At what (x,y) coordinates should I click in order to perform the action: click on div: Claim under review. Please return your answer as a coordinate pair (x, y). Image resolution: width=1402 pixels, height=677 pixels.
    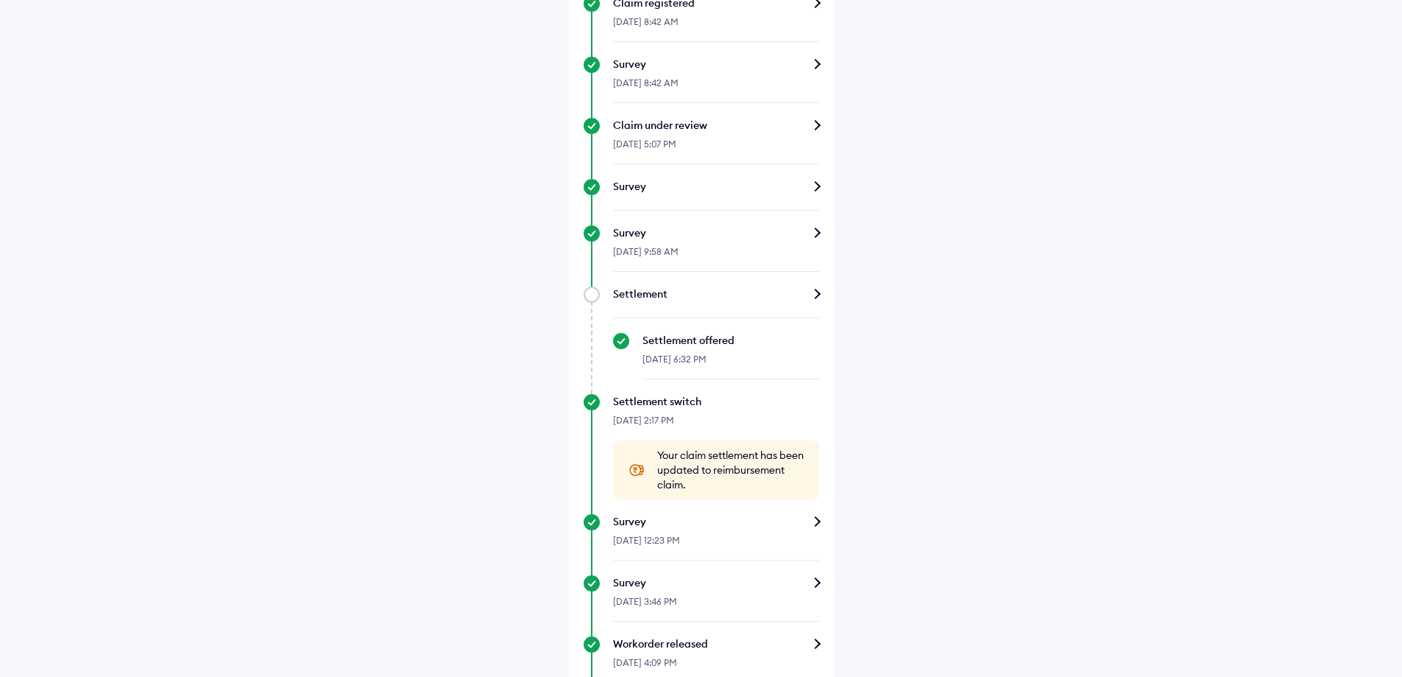
    Looking at the image, I should click on (716, 125).